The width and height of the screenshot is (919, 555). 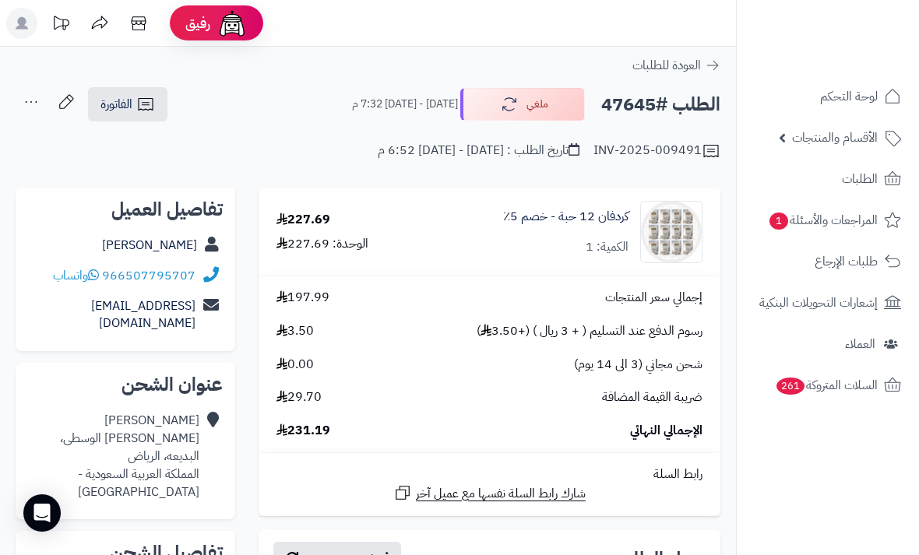 I want to click on span: 0.00, so click(x=295, y=365).